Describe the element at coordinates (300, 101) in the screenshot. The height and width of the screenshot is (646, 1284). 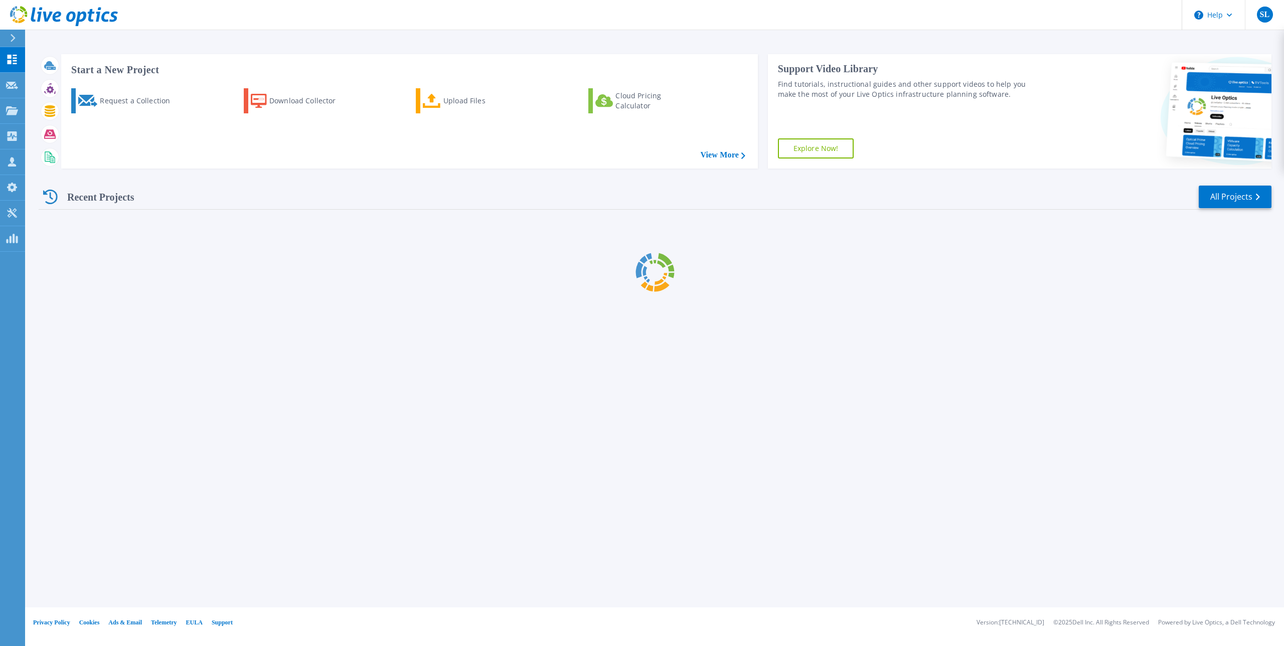
I see `a: Download Collector` at that location.